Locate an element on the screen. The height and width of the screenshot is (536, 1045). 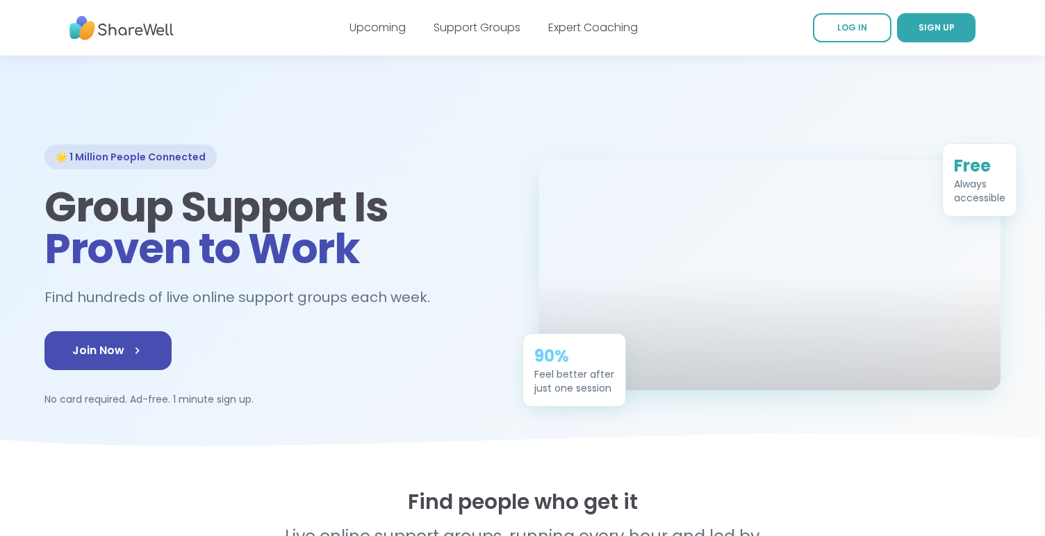
a: LOG IN is located at coordinates (852, 28).